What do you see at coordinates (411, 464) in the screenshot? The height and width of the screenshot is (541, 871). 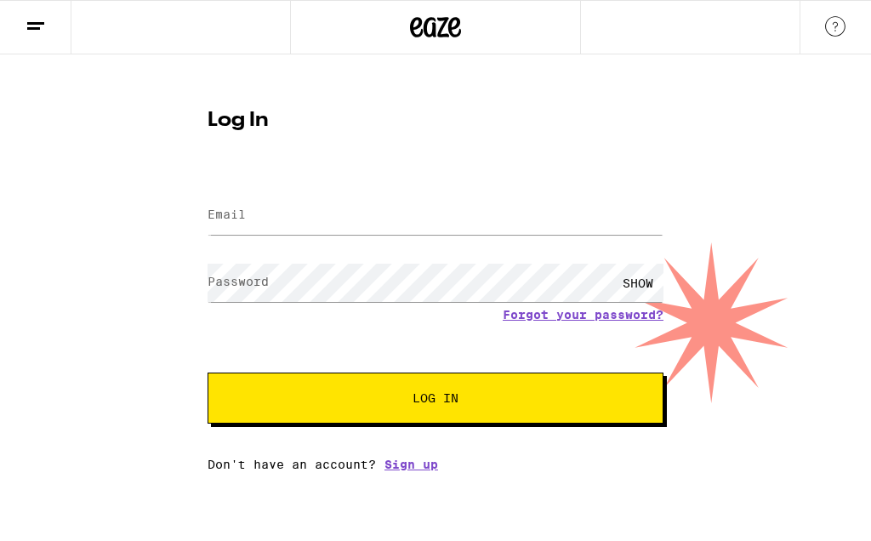 I see `a: Sign up` at bounding box center [411, 464].